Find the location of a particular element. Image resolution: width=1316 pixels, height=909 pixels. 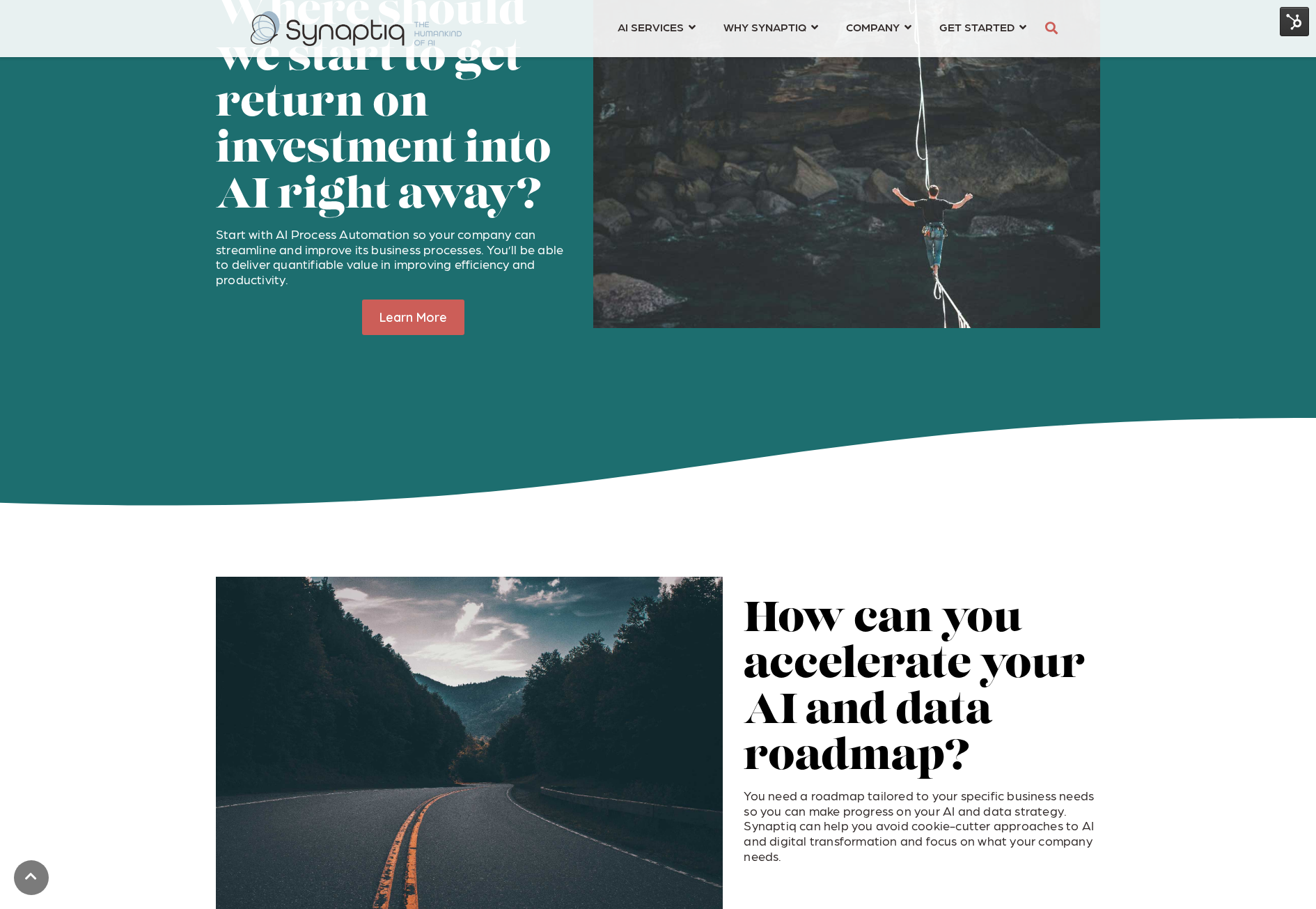

a: GET STARTED is located at coordinates (982, 27).